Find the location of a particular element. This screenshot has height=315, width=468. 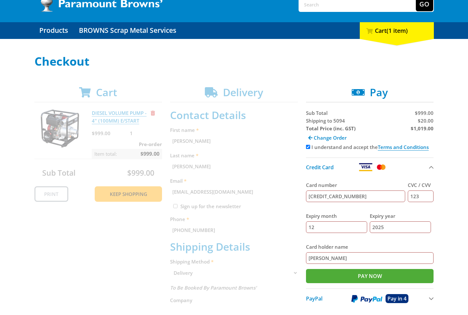

span: Pay is located at coordinates (379, 92).